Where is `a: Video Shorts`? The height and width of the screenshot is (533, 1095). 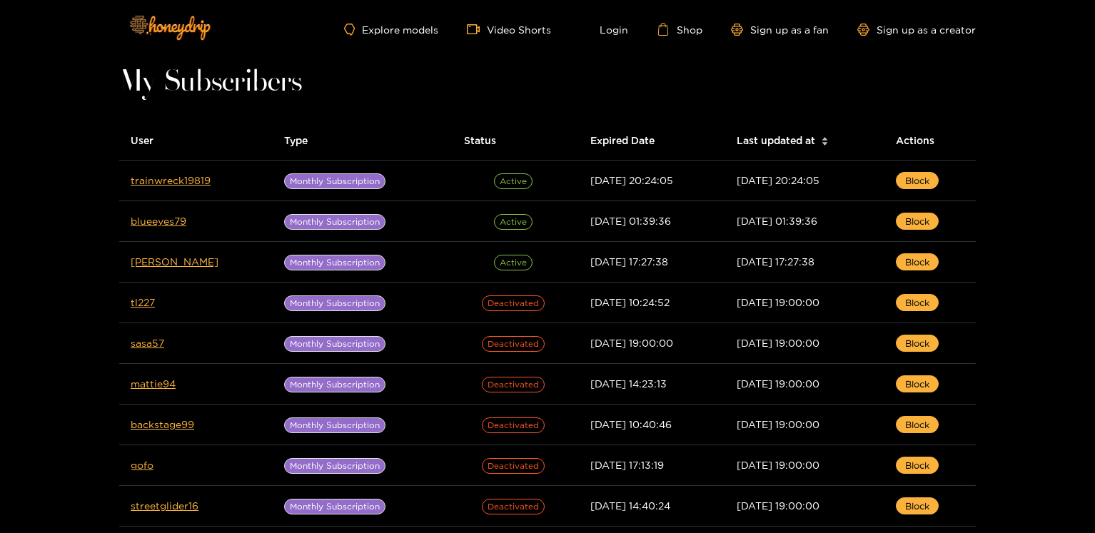
a: Video Shorts is located at coordinates (509, 29).